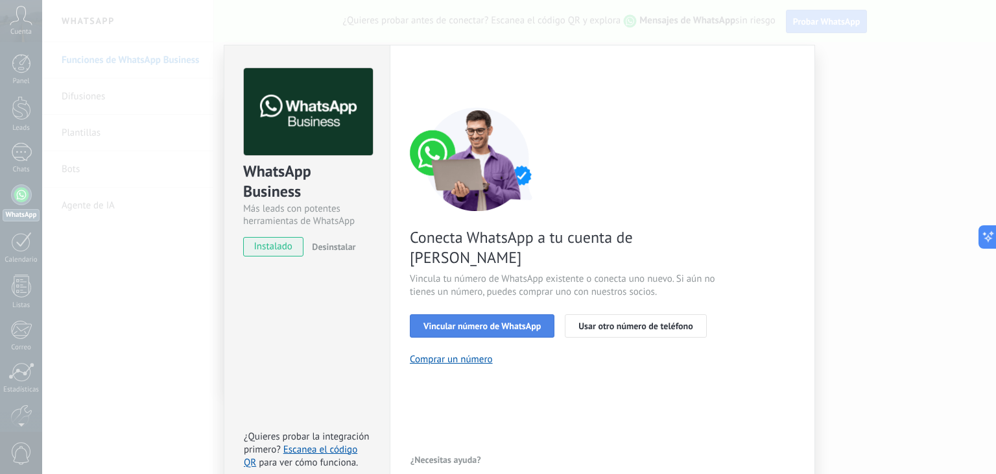 Image resolution: width=996 pixels, height=474 pixels. Describe the element at coordinates (300, 455) in the screenshot. I see `a: Escanea el código QR` at that location.